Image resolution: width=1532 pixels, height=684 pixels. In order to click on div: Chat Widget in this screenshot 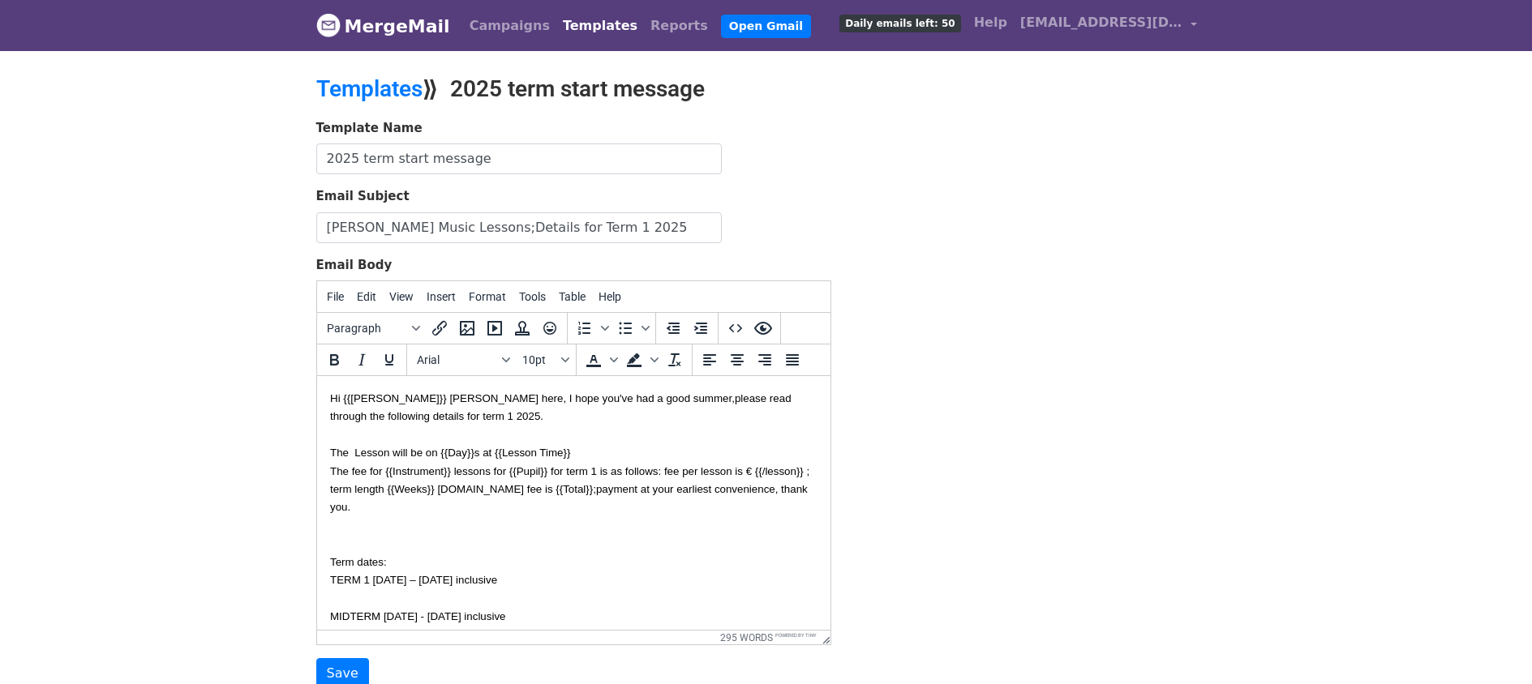, I will do `click(1491, 645)`.